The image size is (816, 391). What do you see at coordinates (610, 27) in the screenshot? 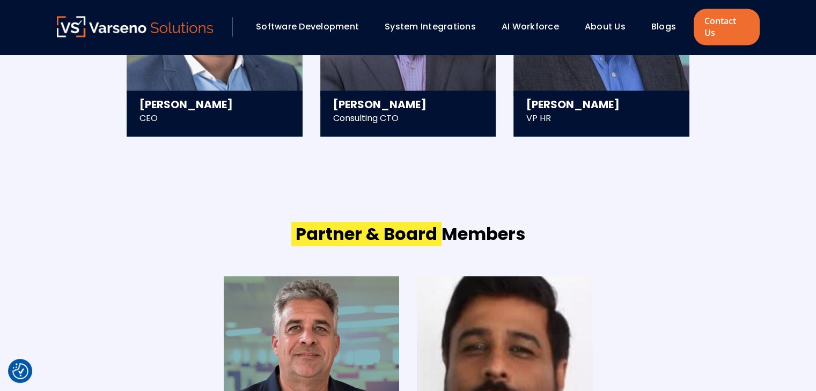
I see `div: About Us` at bounding box center [610, 27].